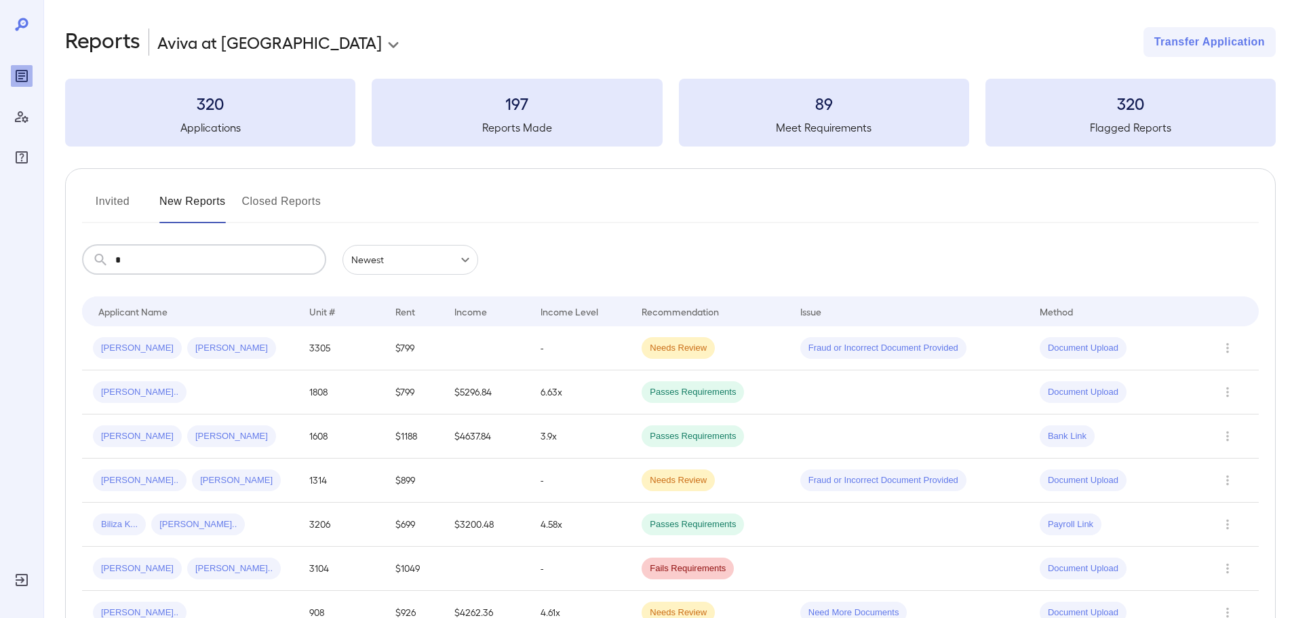 This screenshot has width=1292, height=618. I want to click on td: 3305, so click(341, 348).